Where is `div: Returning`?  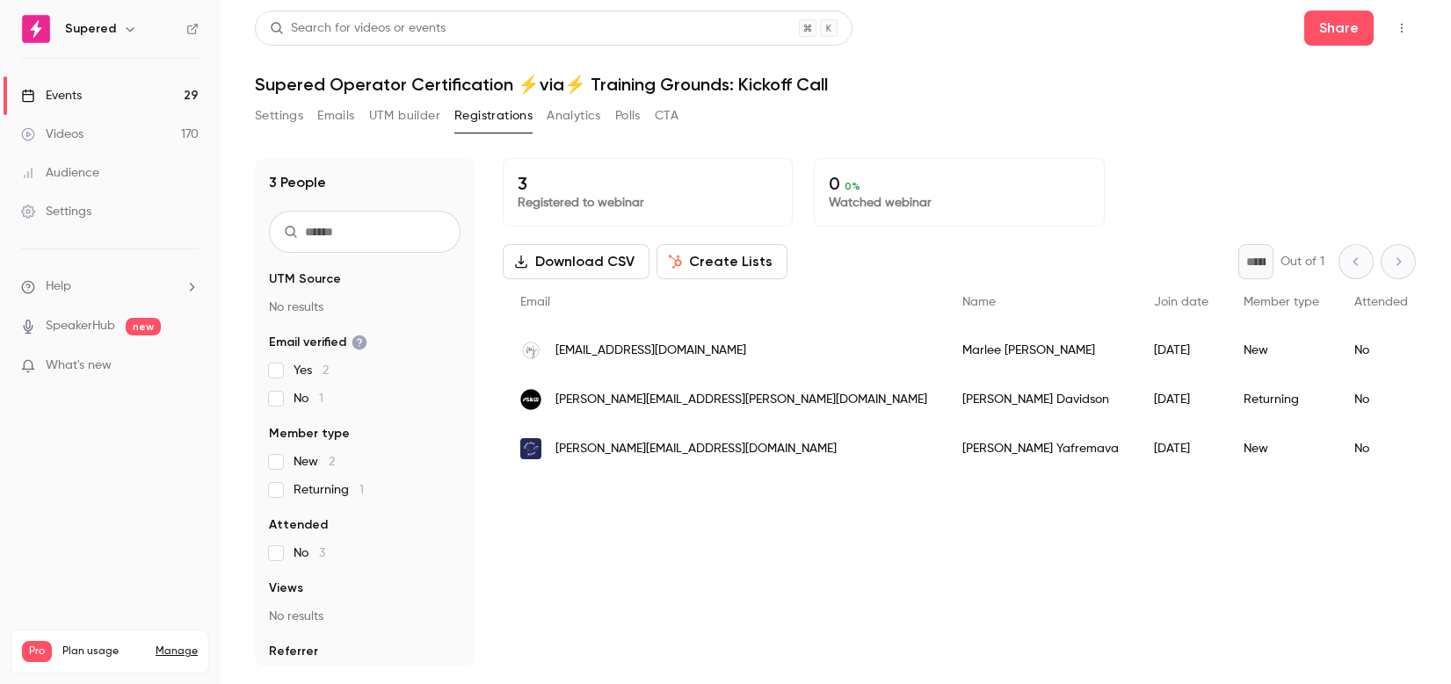
div: Returning is located at coordinates (1281, 400).